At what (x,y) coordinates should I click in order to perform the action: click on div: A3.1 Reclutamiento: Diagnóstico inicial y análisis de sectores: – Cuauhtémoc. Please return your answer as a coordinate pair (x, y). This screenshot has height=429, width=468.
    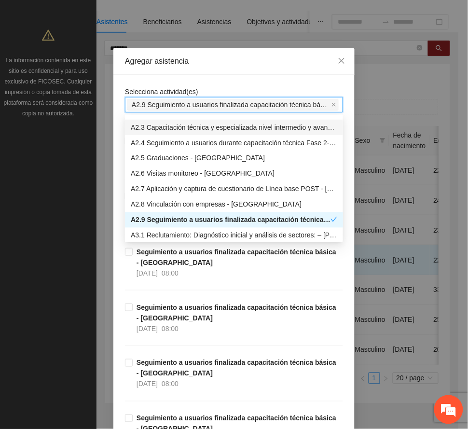
    Looking at the image, I should click on (234, 236).